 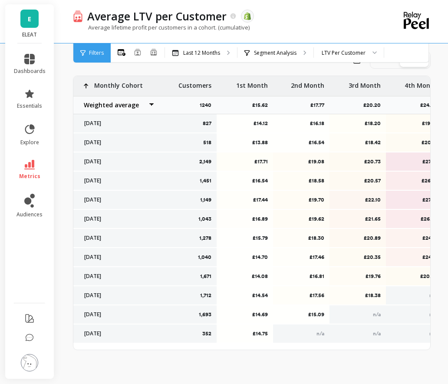 What do you see at coordinates (431, 105) in the screenshot?
I see `p: £24.50` at bounding box center [431, 105].